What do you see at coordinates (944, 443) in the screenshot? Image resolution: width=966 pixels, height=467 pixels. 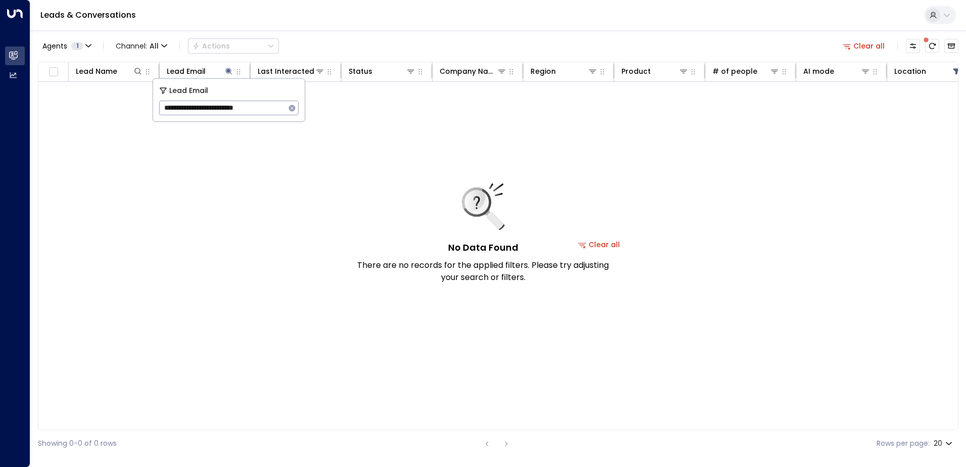 I see `div: 20` at bounding box center [944, 443].